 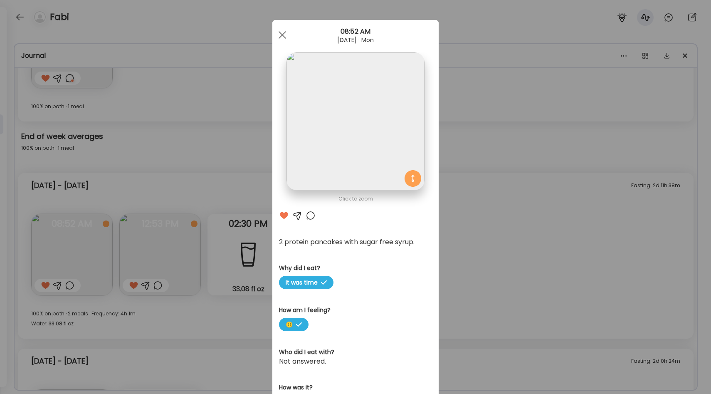 What do you see at coordinates (356, 242) in the screenshot?
I see `div: 2 protein pancakes with sugar free syrup.` at bounding box center [356, 242].